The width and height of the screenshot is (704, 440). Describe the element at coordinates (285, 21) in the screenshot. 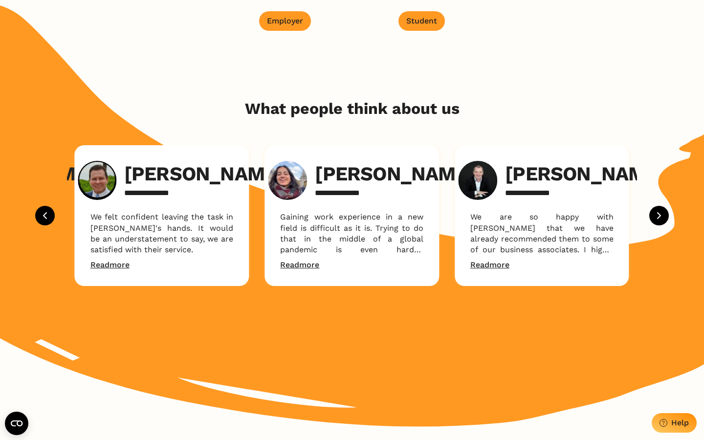

I see `div: Employer` at that location.